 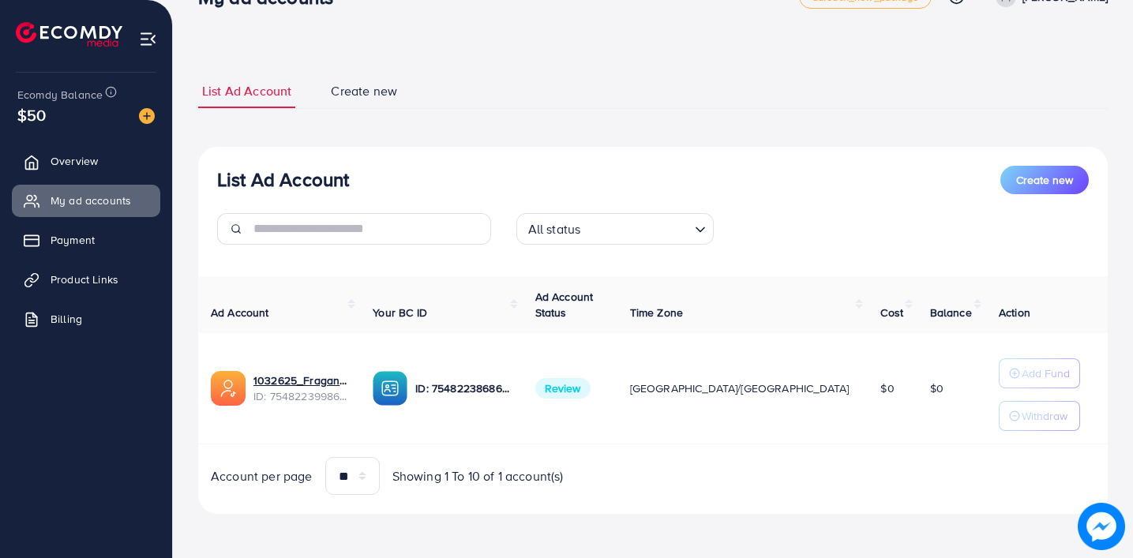 What do you see at coordinates (32, 114) in the screenshot?
I see `span: $50` at bounding box center [32, 114].